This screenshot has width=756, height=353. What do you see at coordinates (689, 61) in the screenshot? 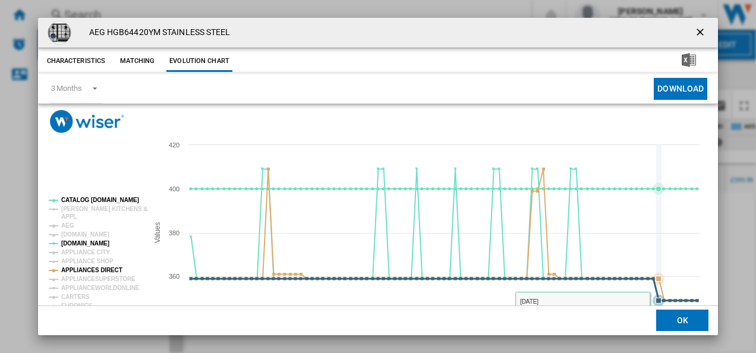
I see `button: Download in Excel` at bounding box center [689, 61].